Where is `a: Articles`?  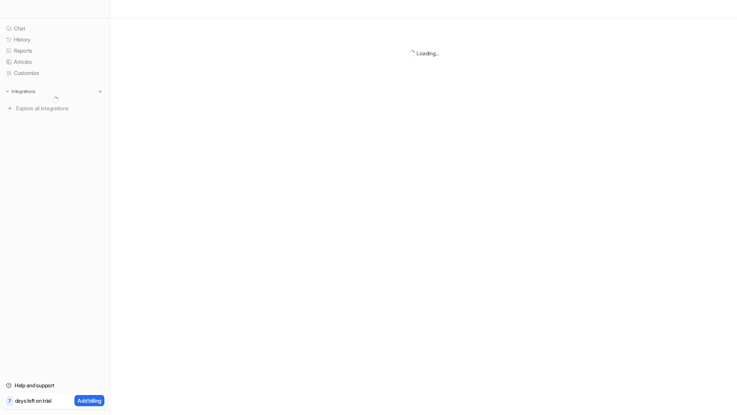 a: Articles is located at coordinates (55, 62).